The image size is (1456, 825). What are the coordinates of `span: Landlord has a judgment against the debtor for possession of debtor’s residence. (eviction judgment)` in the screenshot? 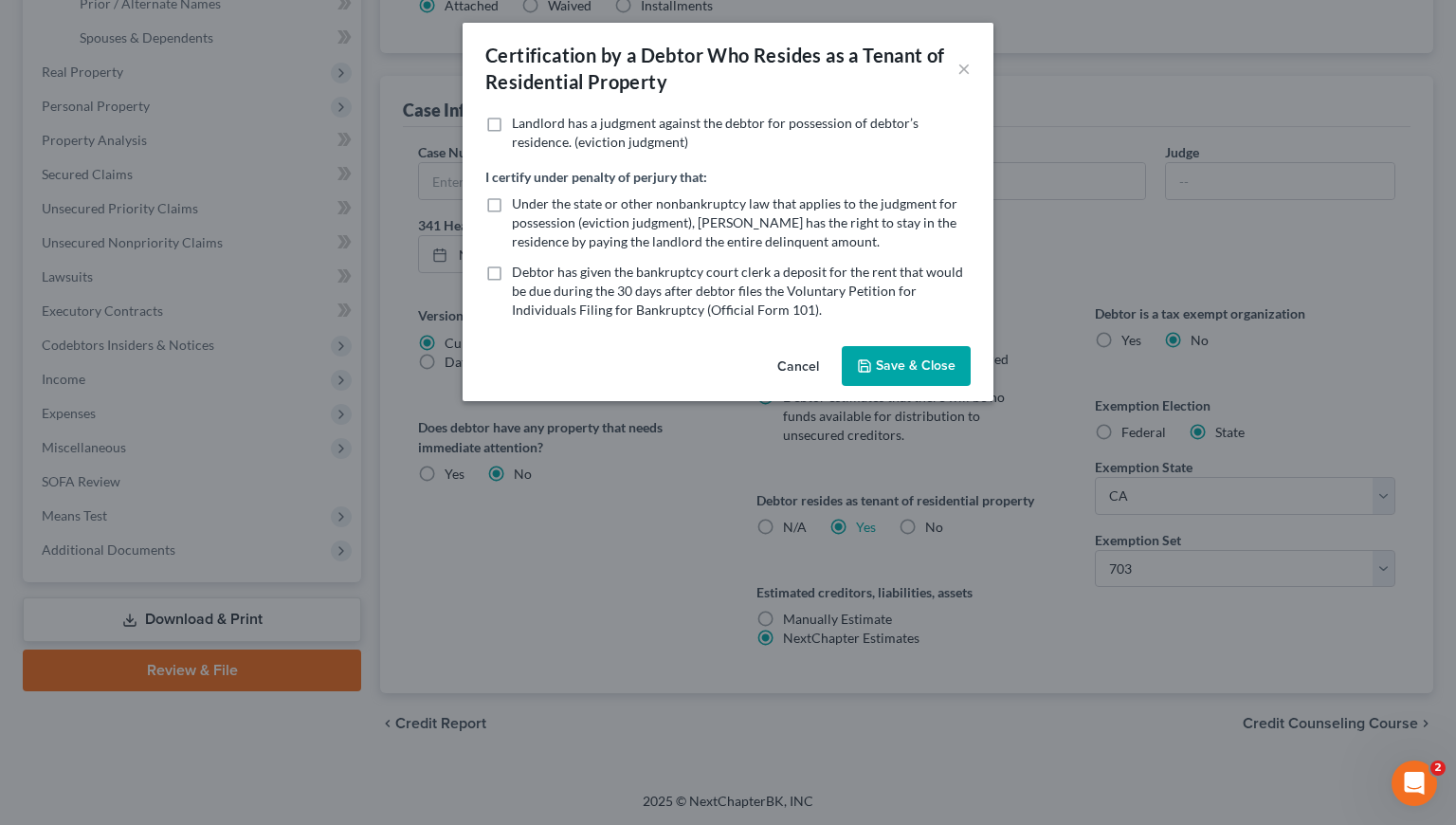 It's located at (714, 131).